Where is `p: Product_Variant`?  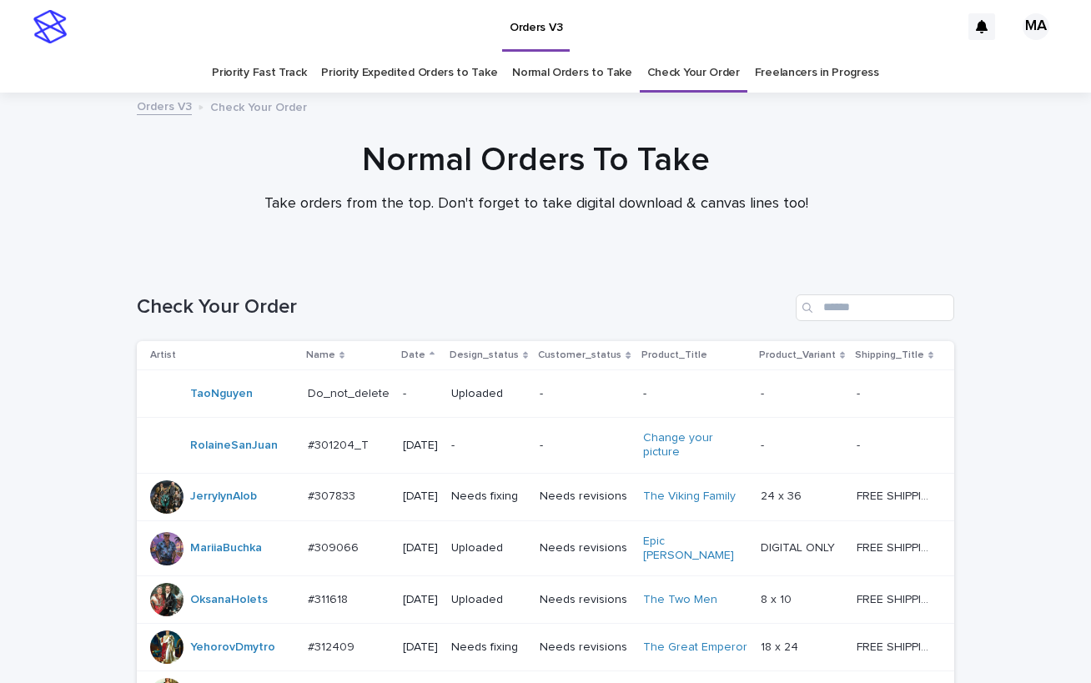 p: Product_Variant is located at coordinates (797, 355).